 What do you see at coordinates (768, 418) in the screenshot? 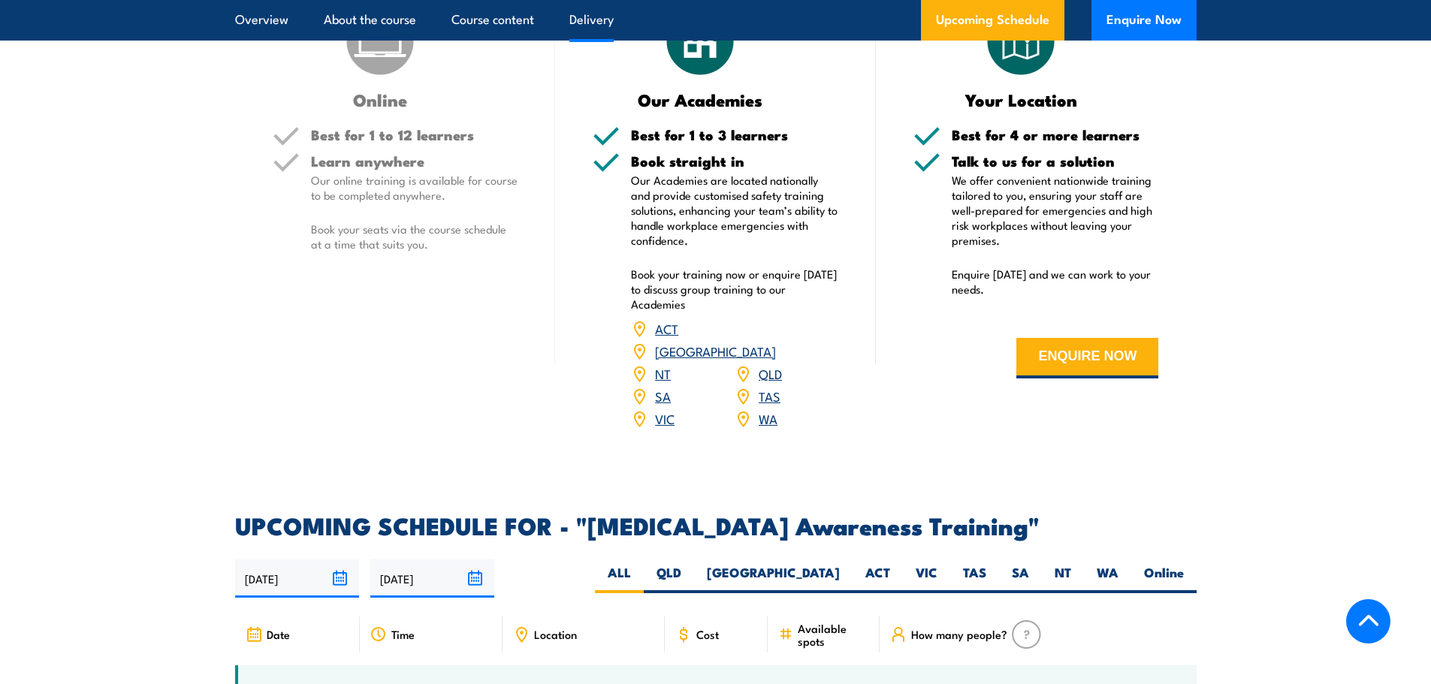
I see `a: WA` at bounding box center [768, 418].